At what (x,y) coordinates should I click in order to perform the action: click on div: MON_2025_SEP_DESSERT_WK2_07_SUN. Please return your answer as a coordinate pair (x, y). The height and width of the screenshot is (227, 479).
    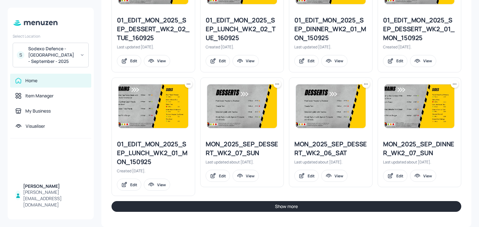
    Looking at the image, I should click on (242, 149).